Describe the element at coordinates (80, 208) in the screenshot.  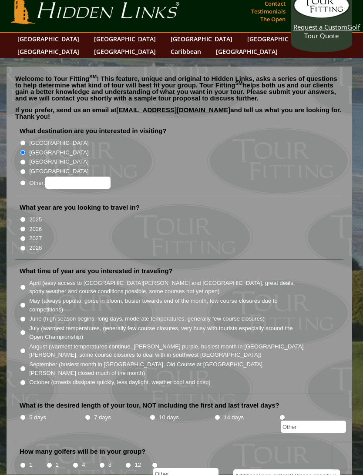
I see `label: What year are you looking to travel in?` at that location.